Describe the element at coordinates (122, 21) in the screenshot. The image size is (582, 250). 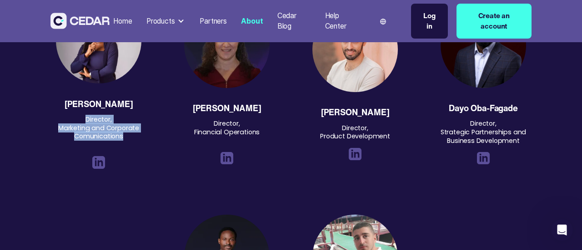
I see `div: Home` at that location.